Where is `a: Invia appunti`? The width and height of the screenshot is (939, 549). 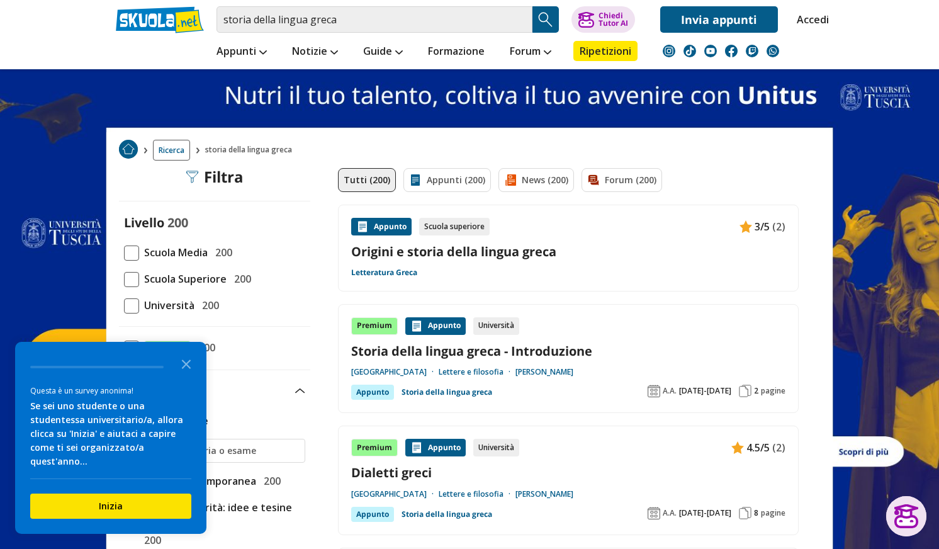 a: Invia appunti is located at coordinates (718, 20).